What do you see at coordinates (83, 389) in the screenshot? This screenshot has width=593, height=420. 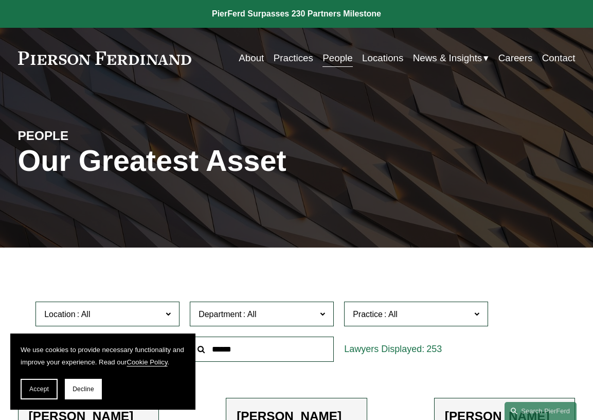 I see `span: Decline` at bounding box center [83, 389].